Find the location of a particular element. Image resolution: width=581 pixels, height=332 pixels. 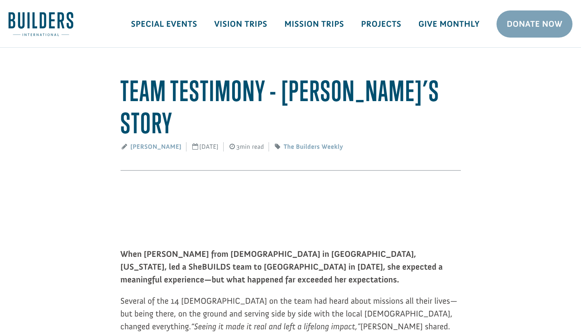

a: Special Events is located at coordinates (164, 24).